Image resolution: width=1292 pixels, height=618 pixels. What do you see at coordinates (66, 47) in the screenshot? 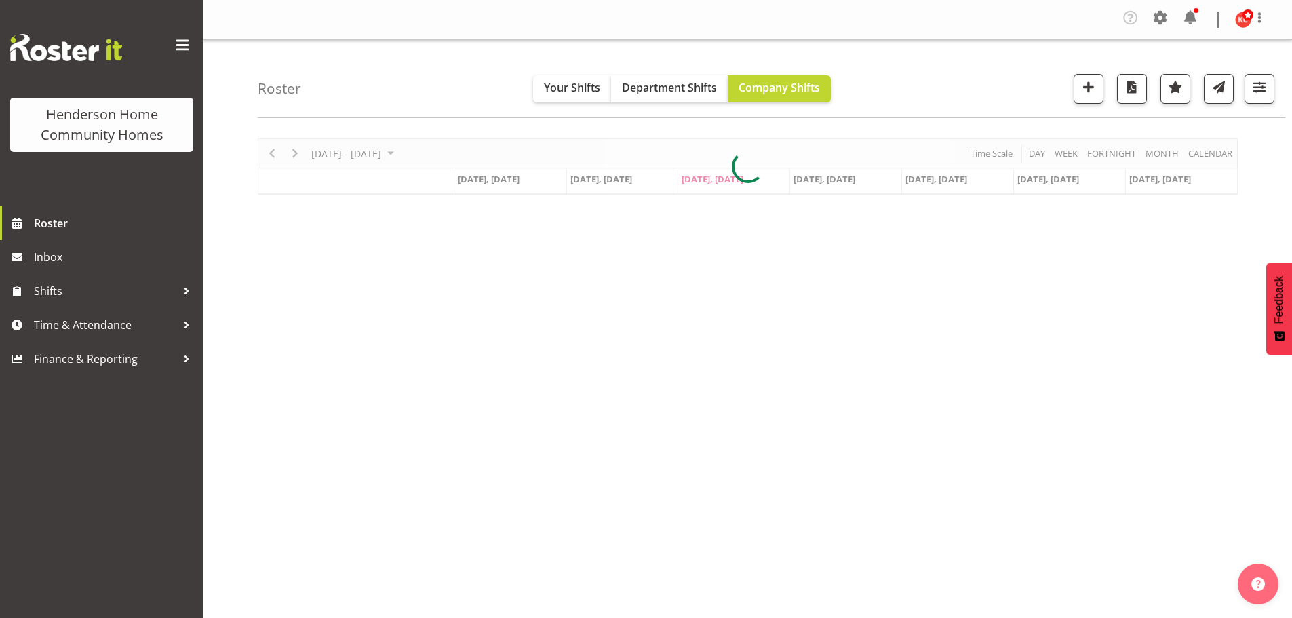
I see `img: Rosterit website logo` at bounding box center [66, 47].